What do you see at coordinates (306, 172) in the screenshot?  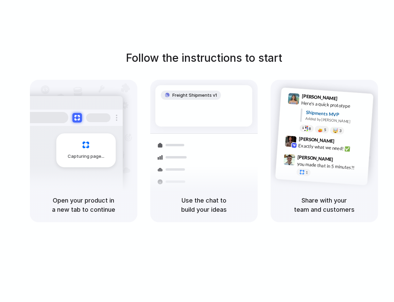 I see `span: 1` at bounding box center [306, 172].